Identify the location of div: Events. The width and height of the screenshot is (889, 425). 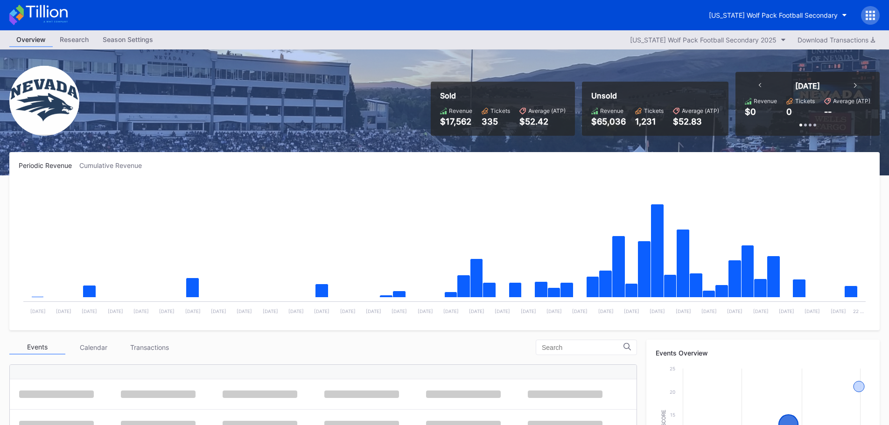
(37, 347).